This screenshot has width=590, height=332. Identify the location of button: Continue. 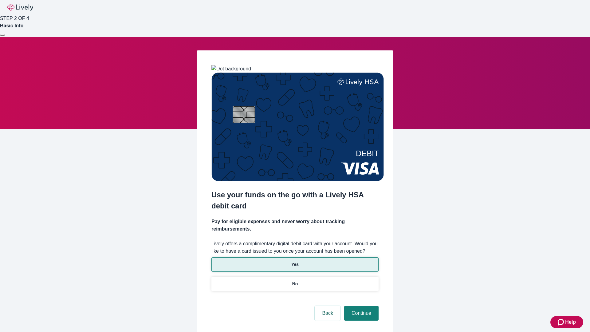
(361, 313).